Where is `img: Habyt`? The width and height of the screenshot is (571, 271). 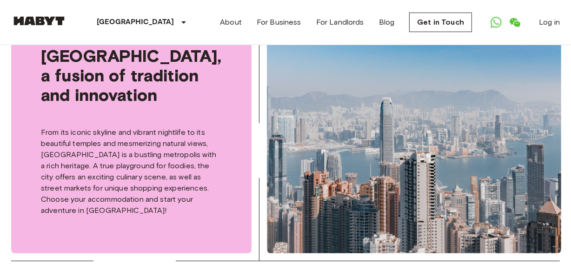
img: Habyt is located at coordinates (39, 21).